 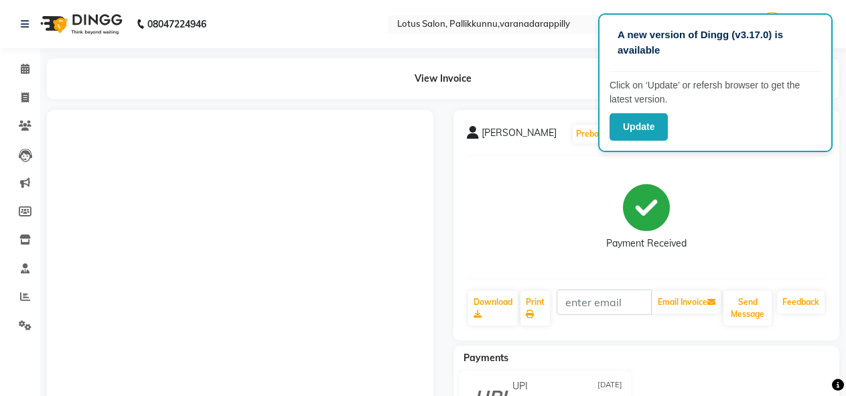 I want to click on img: logo, so click(x=80, y=24).